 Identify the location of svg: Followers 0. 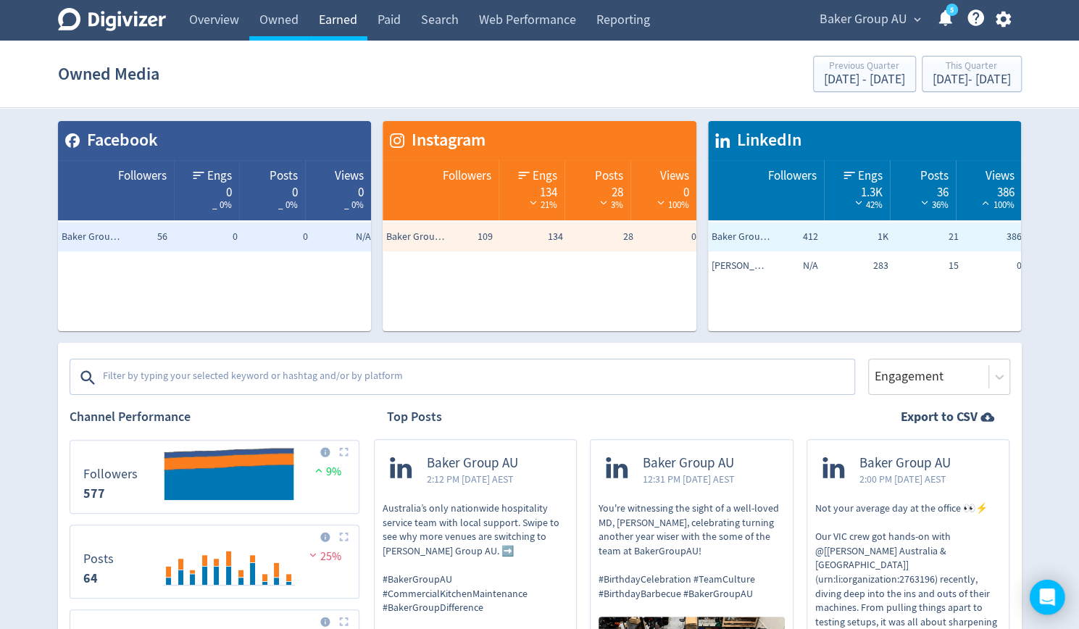
(214, 477).